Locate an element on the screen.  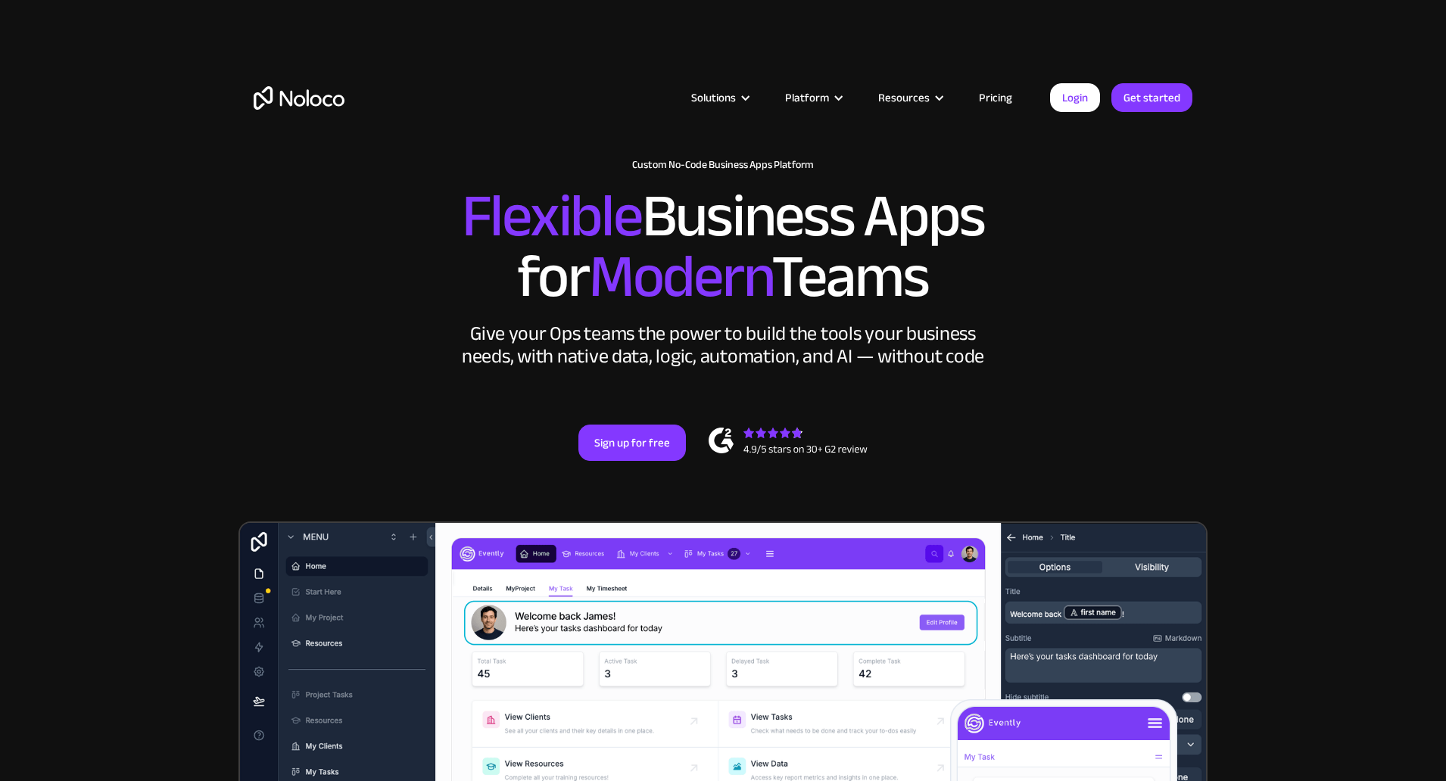
a: Pricing is located at coordinates (996, 98).